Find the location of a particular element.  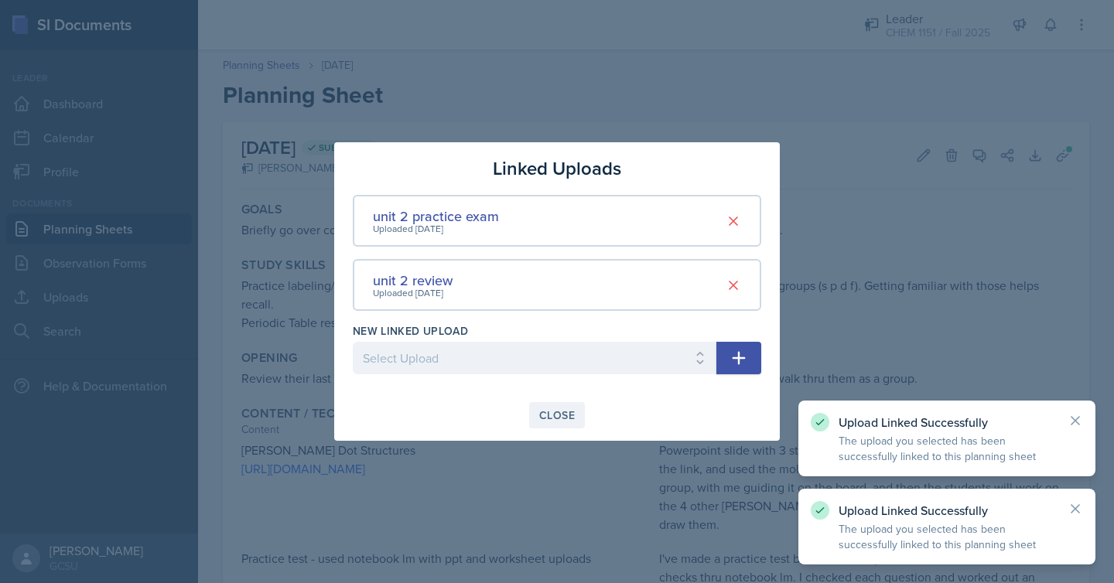

div: Close is located at coordinates (557, 415).